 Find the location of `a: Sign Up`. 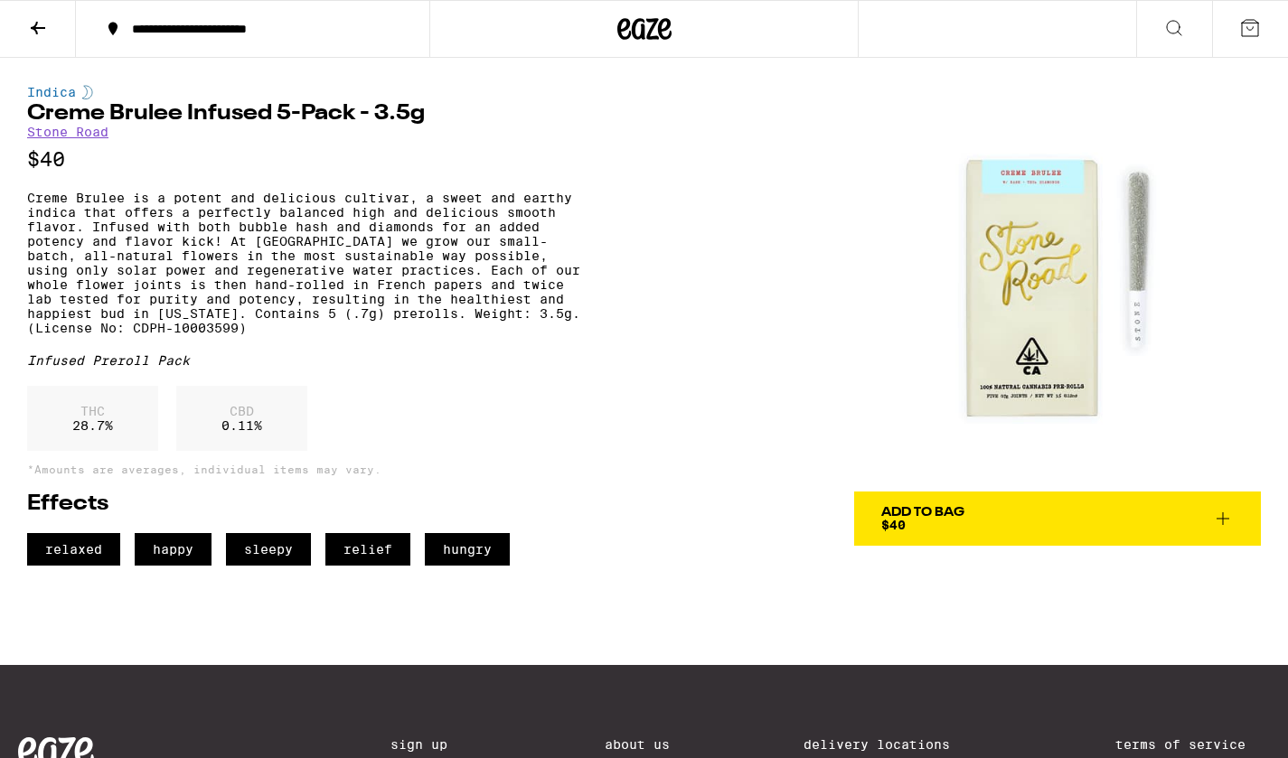

a: Sign Up is located at coordinates (431, 745).